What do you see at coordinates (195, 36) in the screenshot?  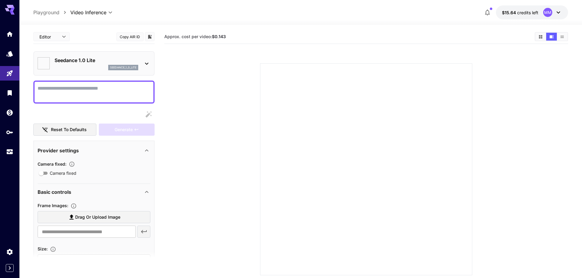 I see `span: Approx. cost per video:` at bounding box center [195, 36].